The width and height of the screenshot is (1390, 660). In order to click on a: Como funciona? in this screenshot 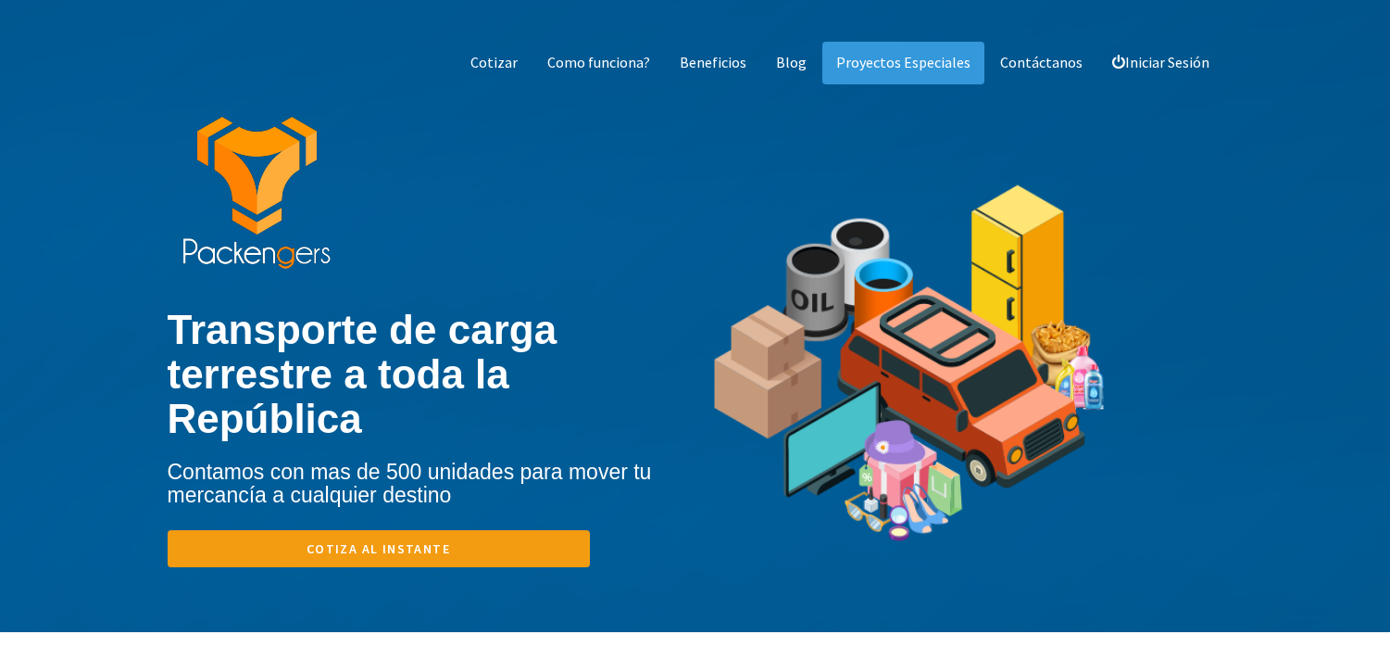, I will do `click(598, 63)`.